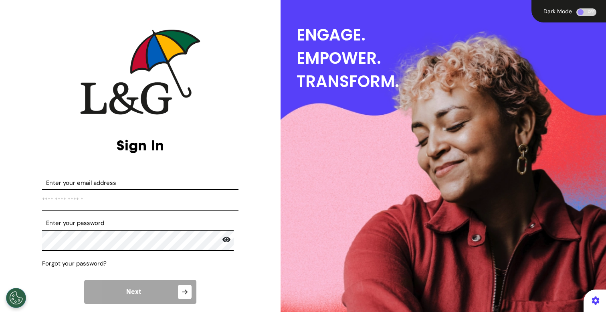 This screenshot has height=312, width=606. Describe the element at coordinates (16, 298) in the screenshot. I see `button: Open Preferences` at that location.